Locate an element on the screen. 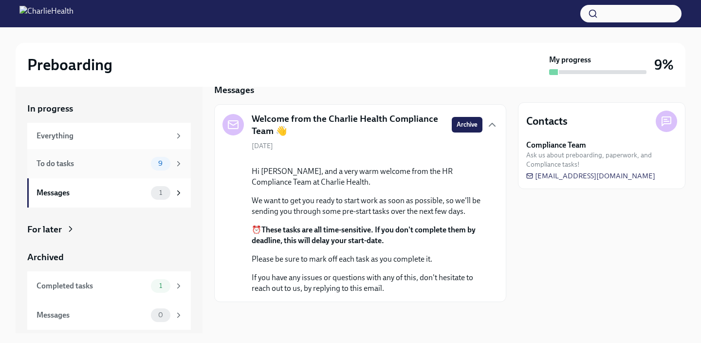  img: CharlieHealth is located at coordinates (46, 14).